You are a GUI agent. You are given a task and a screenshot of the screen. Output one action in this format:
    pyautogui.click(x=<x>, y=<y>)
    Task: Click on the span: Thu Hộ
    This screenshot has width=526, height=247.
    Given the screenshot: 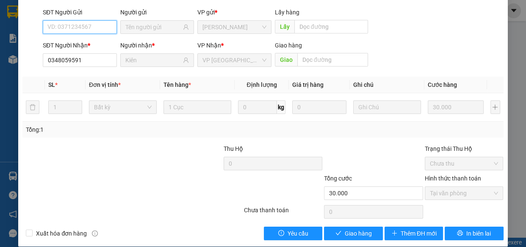 What is the action you would take?
    pyautogui.click(x=233, y=149)
    